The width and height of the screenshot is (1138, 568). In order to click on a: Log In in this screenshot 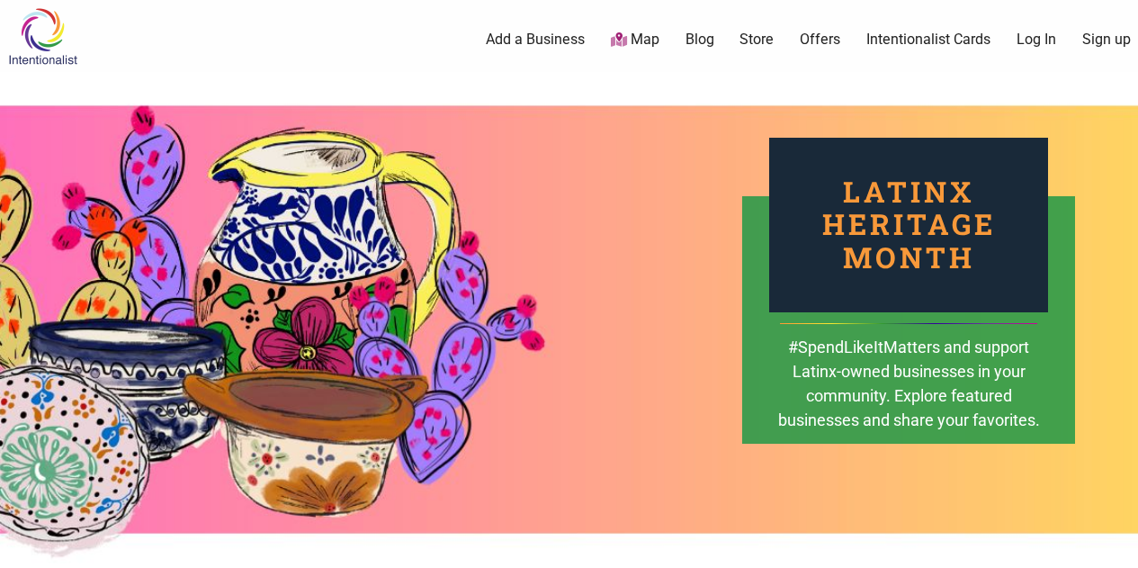, I will do `click(1037, 40)`.